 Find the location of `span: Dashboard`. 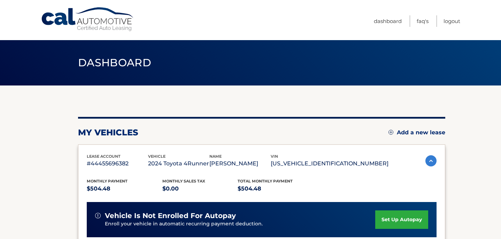

span: Dashboard is located at coordinates (115, 62).